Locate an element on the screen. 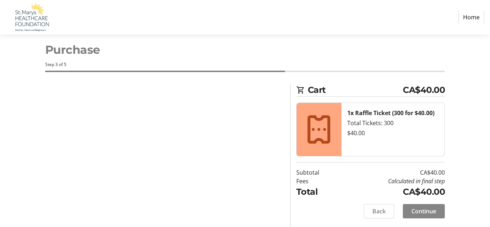 This screenshot has width=490, height=227. strong: 1x Raffle Ticket (300 for $40.00) is located at coordinates (391, 113).